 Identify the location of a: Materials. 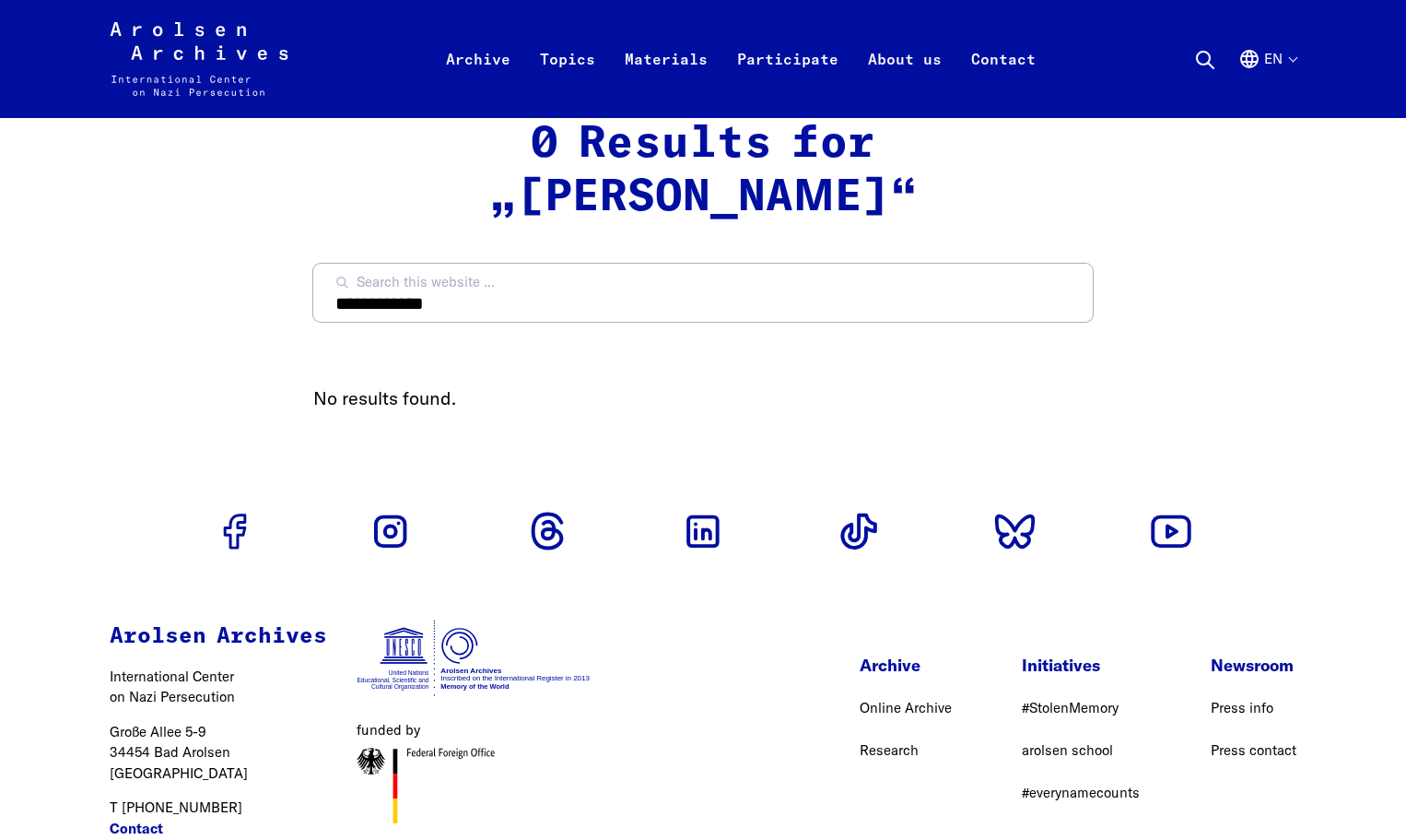
(666, 82).